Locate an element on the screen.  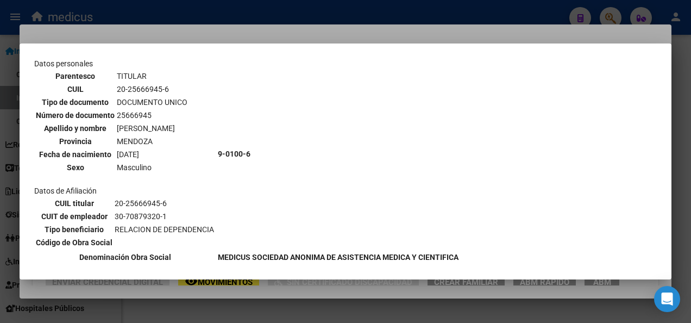
td: MENDOZA is located at coordinates (152, 141).